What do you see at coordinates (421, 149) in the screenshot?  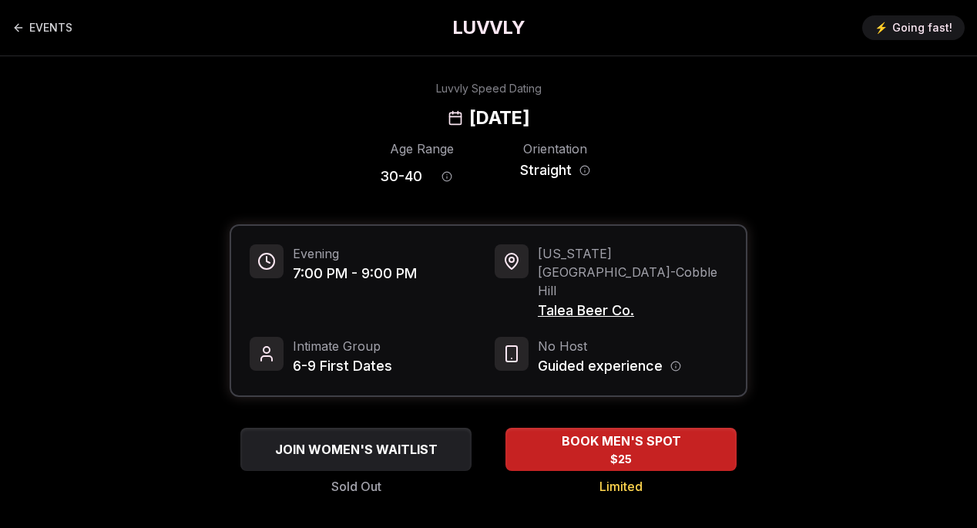 I see `div: Age Range` at bounding box center [421, 149].